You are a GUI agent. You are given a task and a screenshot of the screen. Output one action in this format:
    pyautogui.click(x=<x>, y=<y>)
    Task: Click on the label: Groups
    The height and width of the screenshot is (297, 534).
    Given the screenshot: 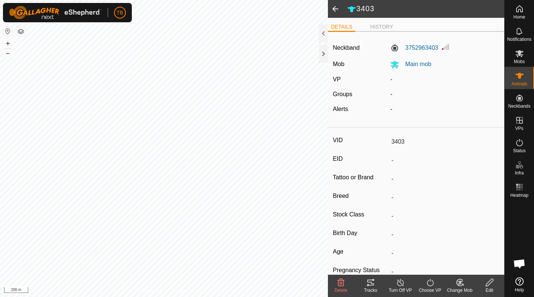 What is the action you would take?
    pyautogui.click(x=342, y=94)
    